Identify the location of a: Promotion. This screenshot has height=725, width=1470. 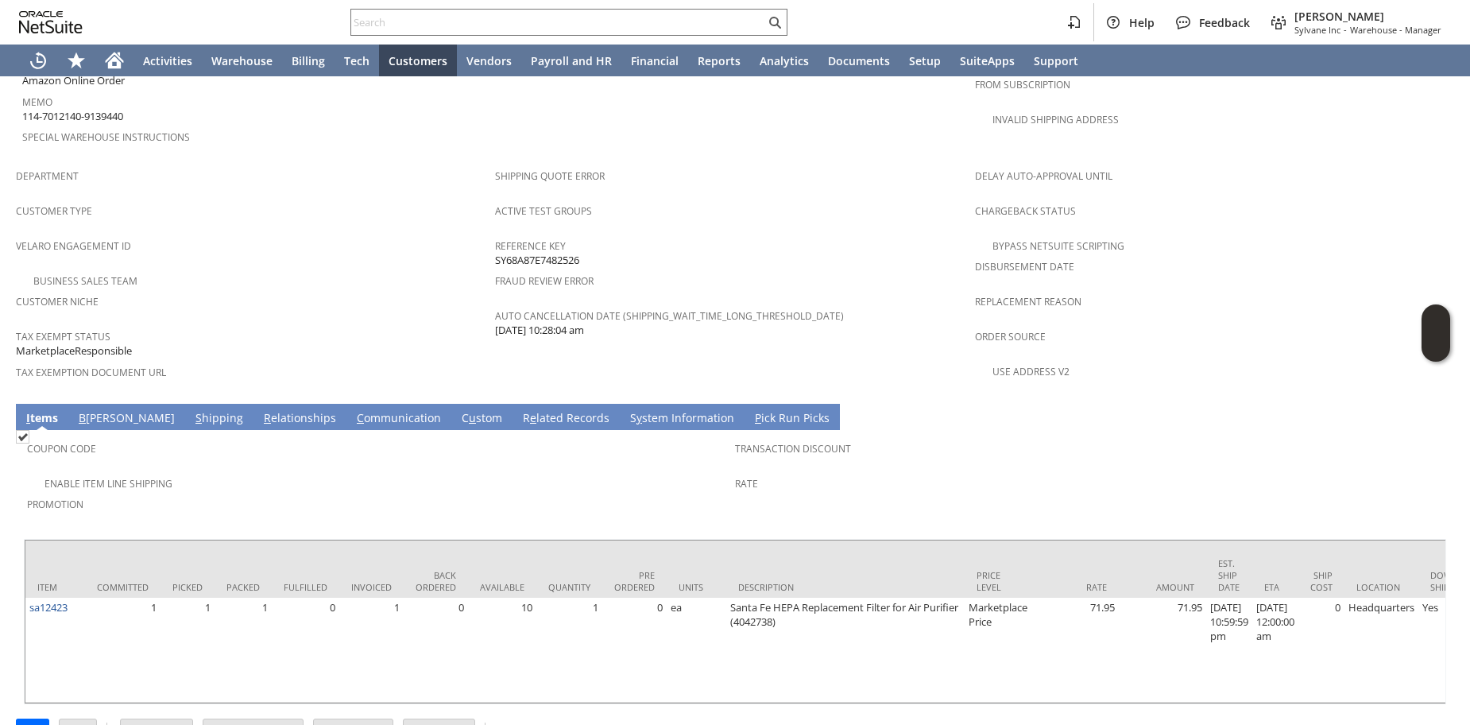
(55, 504).